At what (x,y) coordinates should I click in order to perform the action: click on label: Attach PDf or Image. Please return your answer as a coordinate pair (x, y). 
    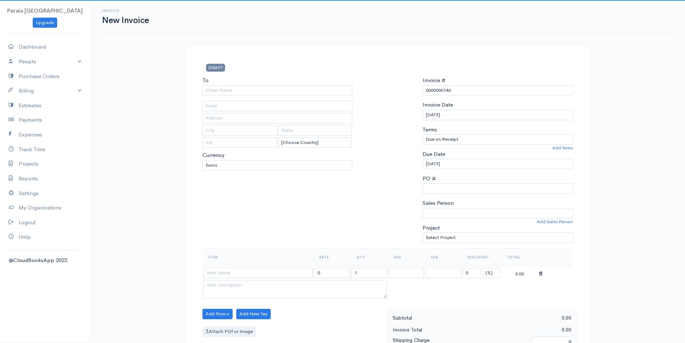
    Looking at the image, I should click on (229, 331).